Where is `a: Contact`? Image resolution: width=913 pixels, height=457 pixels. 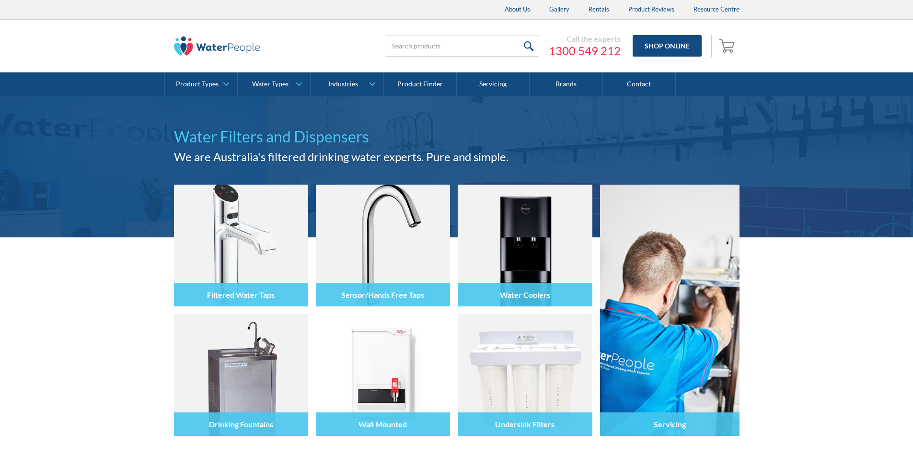
a: Contact is located at coordinates (639, 84).